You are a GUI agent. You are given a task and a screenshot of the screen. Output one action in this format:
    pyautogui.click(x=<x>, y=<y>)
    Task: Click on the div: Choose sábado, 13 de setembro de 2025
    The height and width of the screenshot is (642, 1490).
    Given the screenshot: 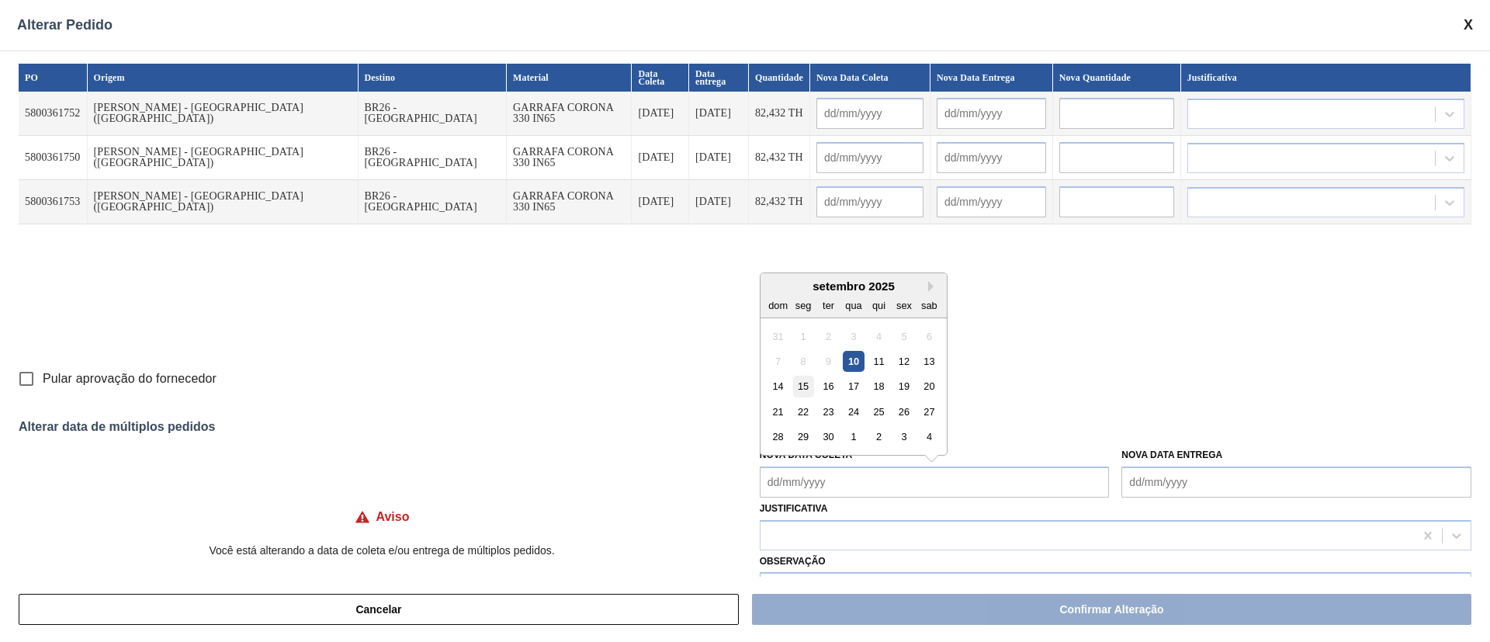 What is the action you would take?
    pyautogui.click(x=929, y=361)
    